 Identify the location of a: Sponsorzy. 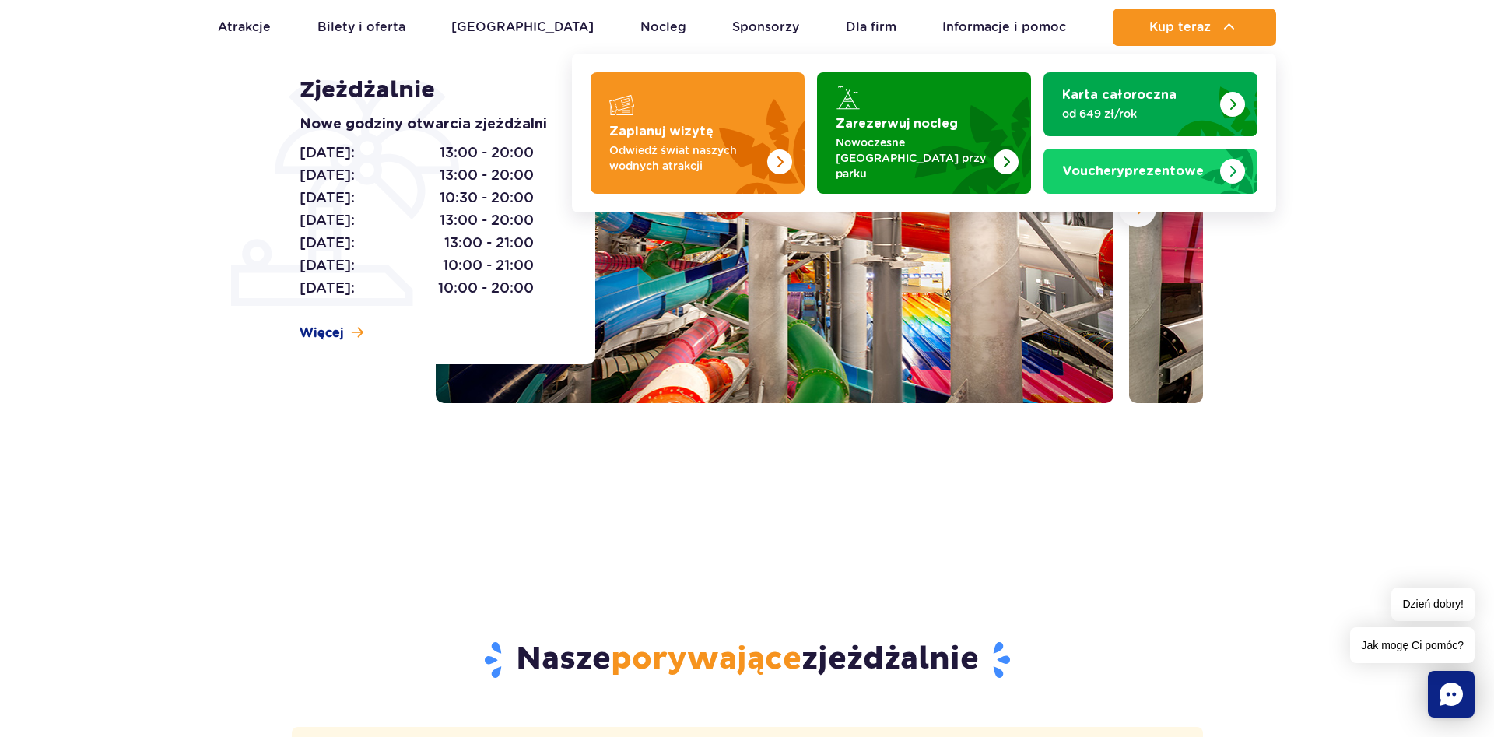
(766, 27).